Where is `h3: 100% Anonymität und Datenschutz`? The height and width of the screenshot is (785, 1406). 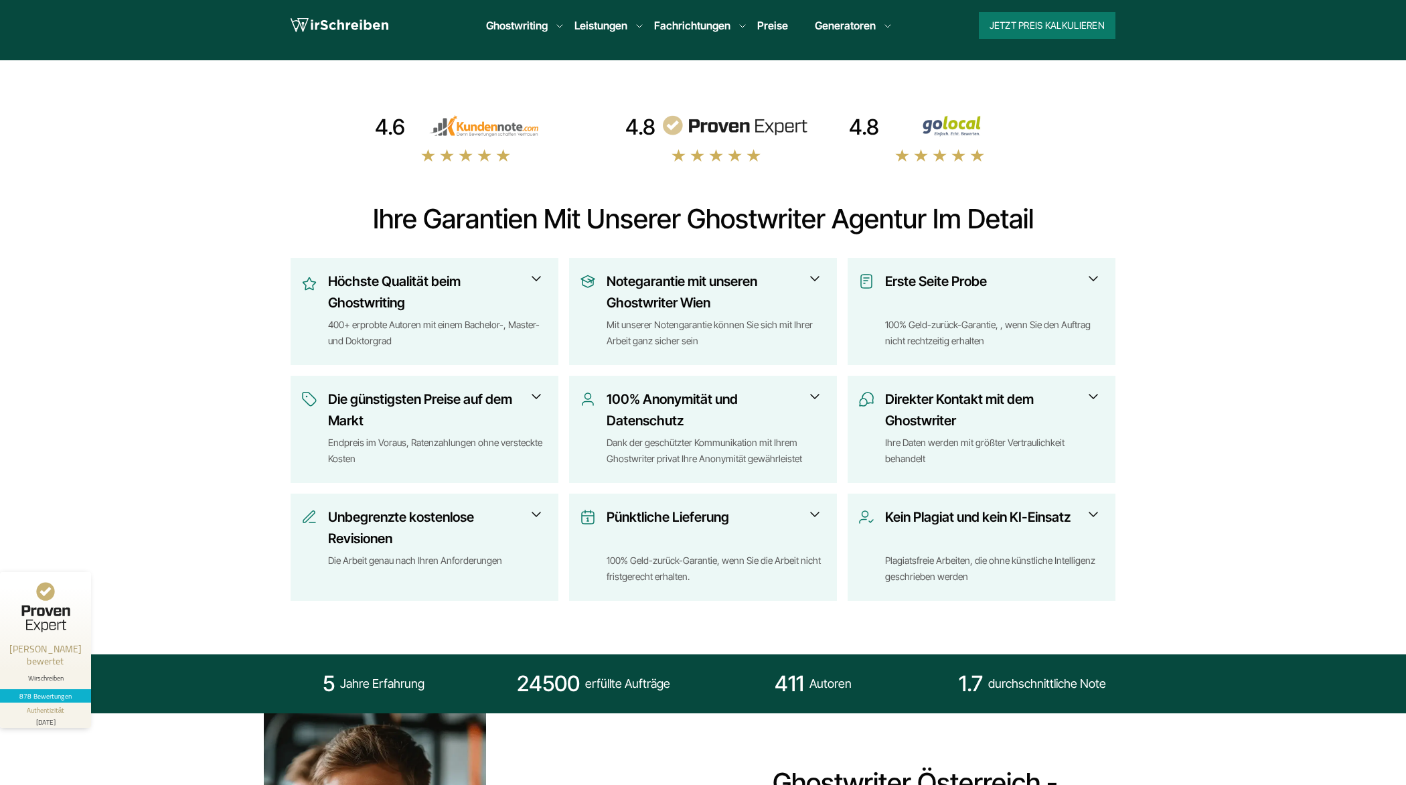 h3: 100% Anonymität und Datenschutz is located at coordinates (712, 410).